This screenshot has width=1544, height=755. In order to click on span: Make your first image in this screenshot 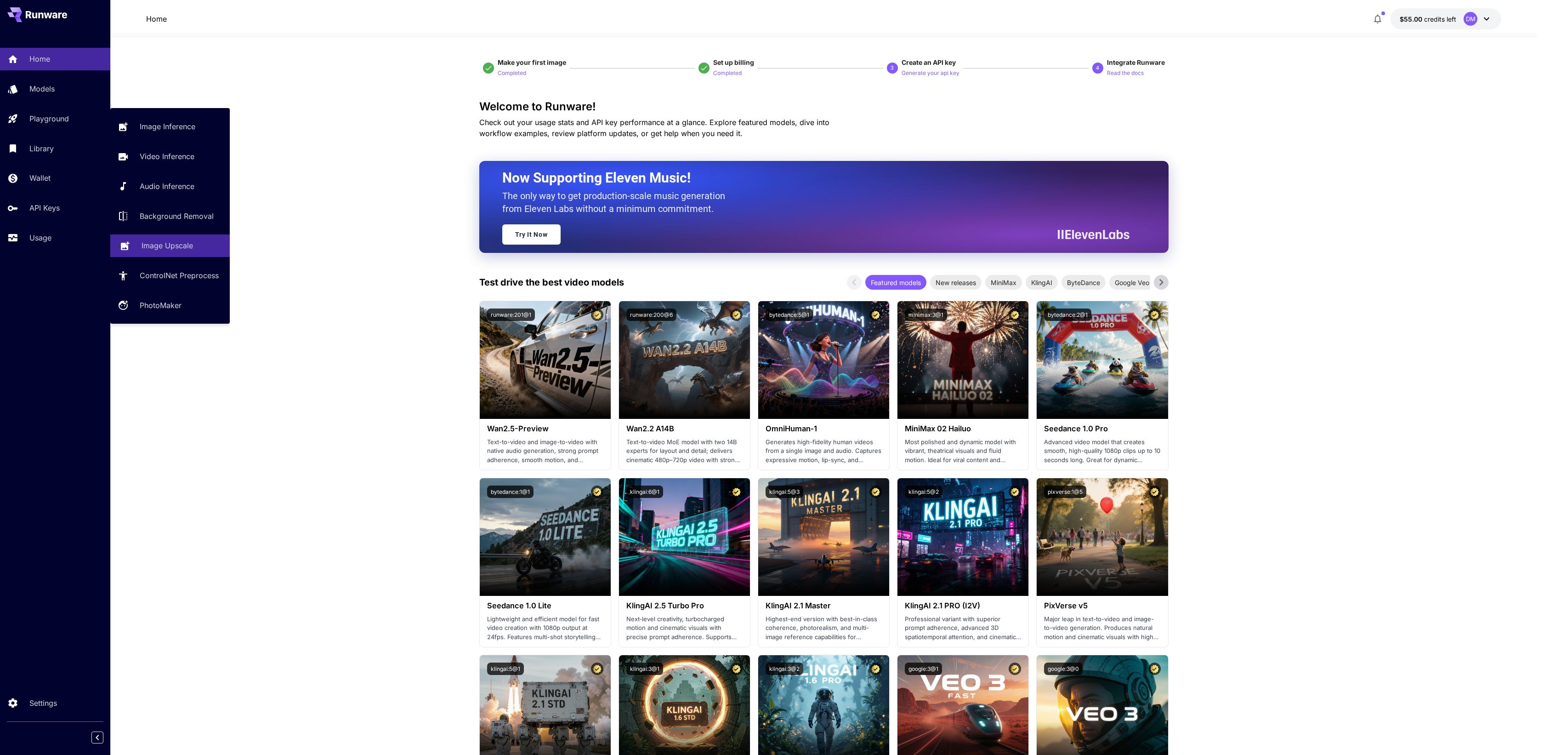, I will do `click(532, 62)`.